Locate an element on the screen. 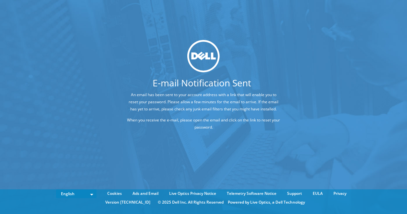  li: Powered by Live Optics, a Dell Technology is located at coordinates (267, 202).